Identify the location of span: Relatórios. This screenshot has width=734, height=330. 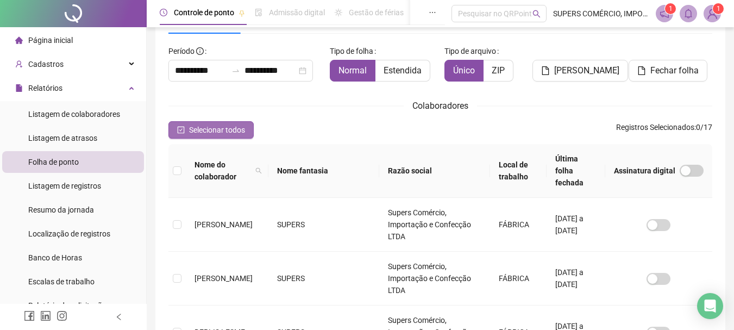
(45, 88).